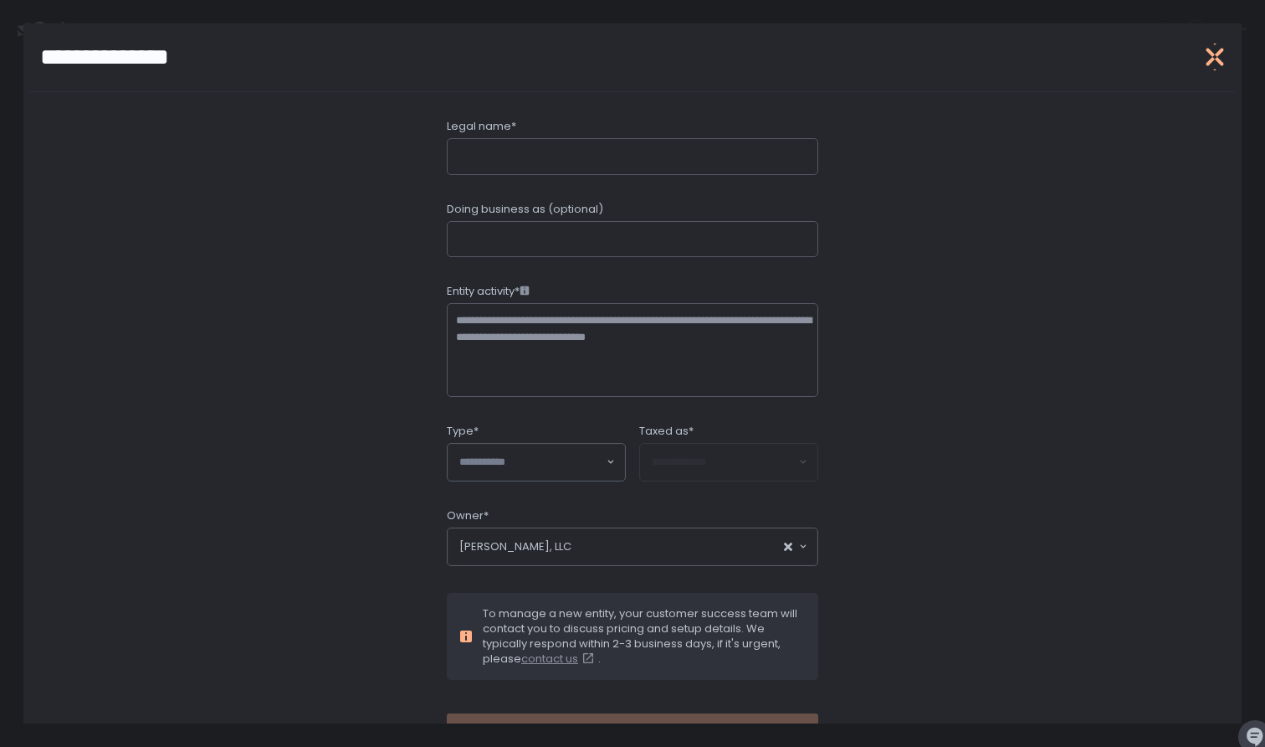 This screenshot has height=747, width=1265. Describe the element at coordinates (788, 547) in the screenshot. I see `button: Clear Selected` at that location.